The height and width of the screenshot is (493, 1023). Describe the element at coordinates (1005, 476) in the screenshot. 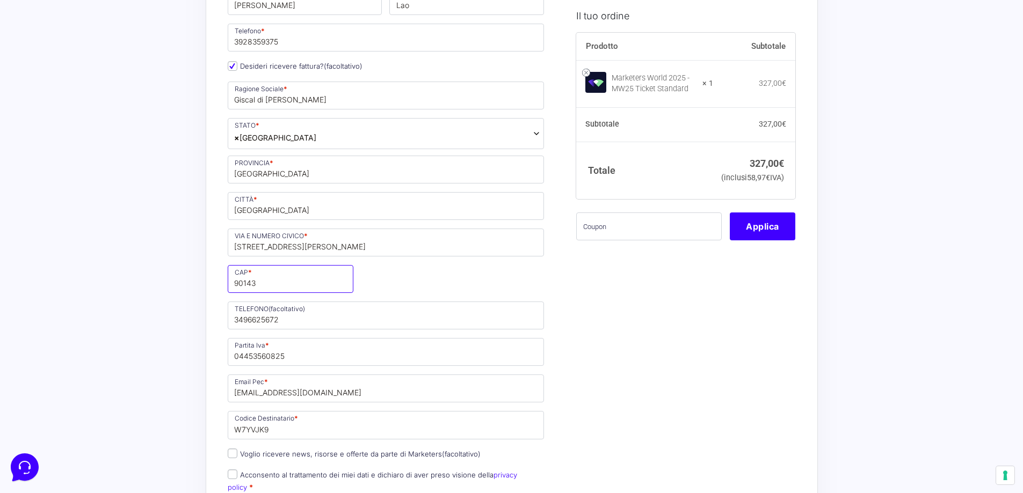

I see `button: Le tue preferenze relative al consenso per le tecnologie di tracciamento` at that location.